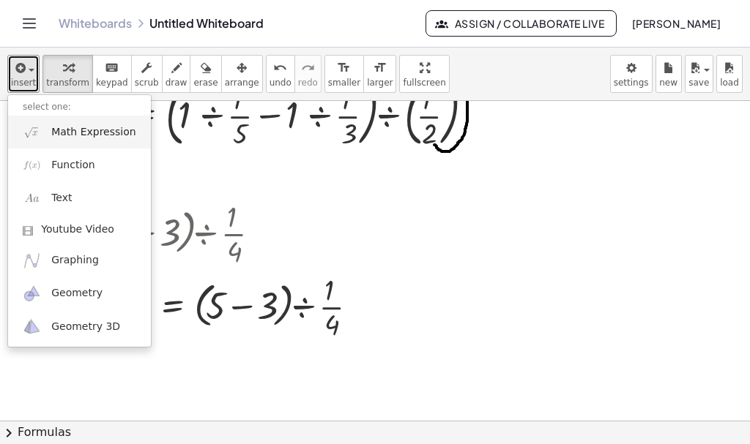 The height and width of the screenshot is (444, 750). Describe the element at coordinates (308, 68) in the screenshot. I see `i: redo` at that location.